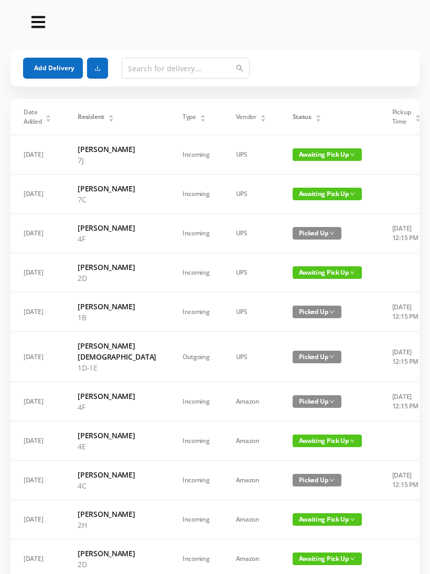  Describe the element at coordinates (32, 117) in the screenshot. I see `span: Date Added` at that location.